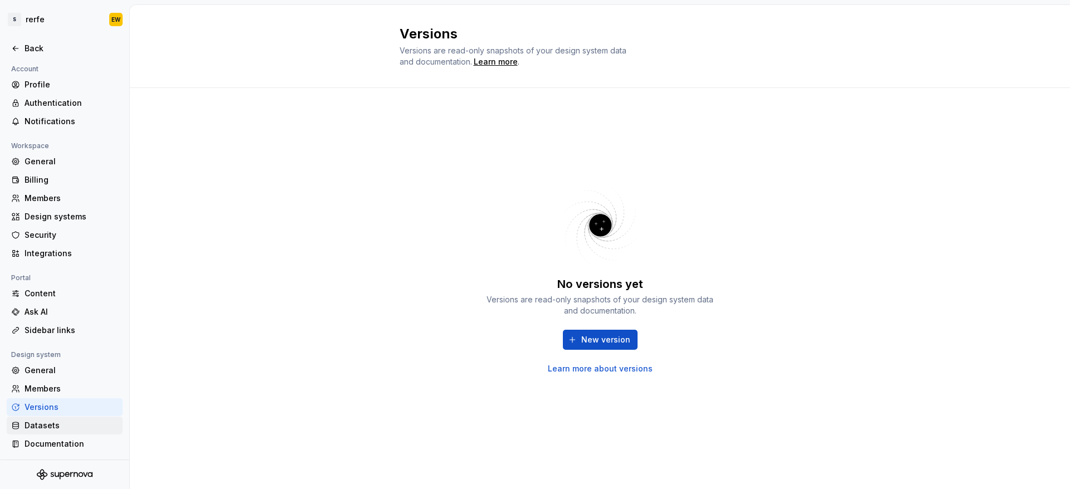  What do you see at coordinates (65, 475) in the screenshot?
I see `svg: Supernova Logo` at bounding box center [65, 475].